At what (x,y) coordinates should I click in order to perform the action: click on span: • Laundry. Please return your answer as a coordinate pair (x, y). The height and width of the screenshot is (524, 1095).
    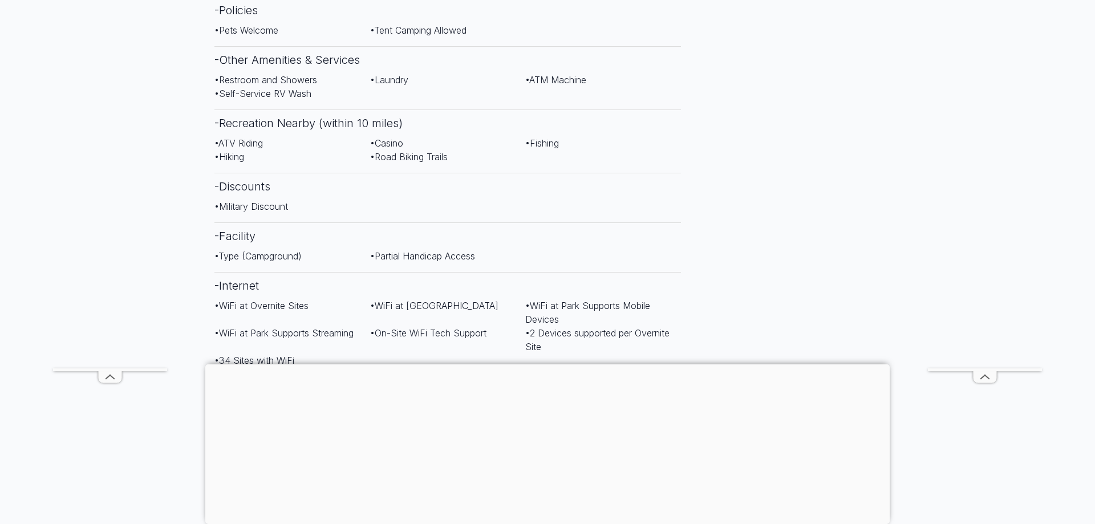
    Looking at the image, I should click on (389, 80).